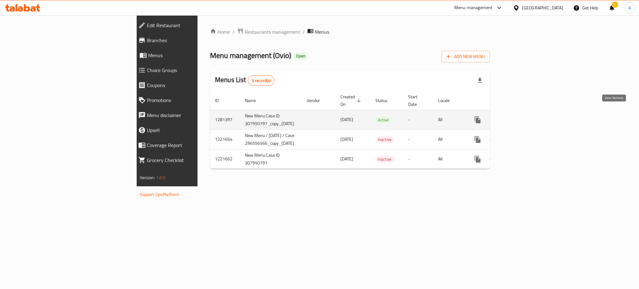 The width and height of the screenshot is (639, 289). Describe the element at coordinates (154, 188) in the screenshot. I see `span: Get support on:` at that location.